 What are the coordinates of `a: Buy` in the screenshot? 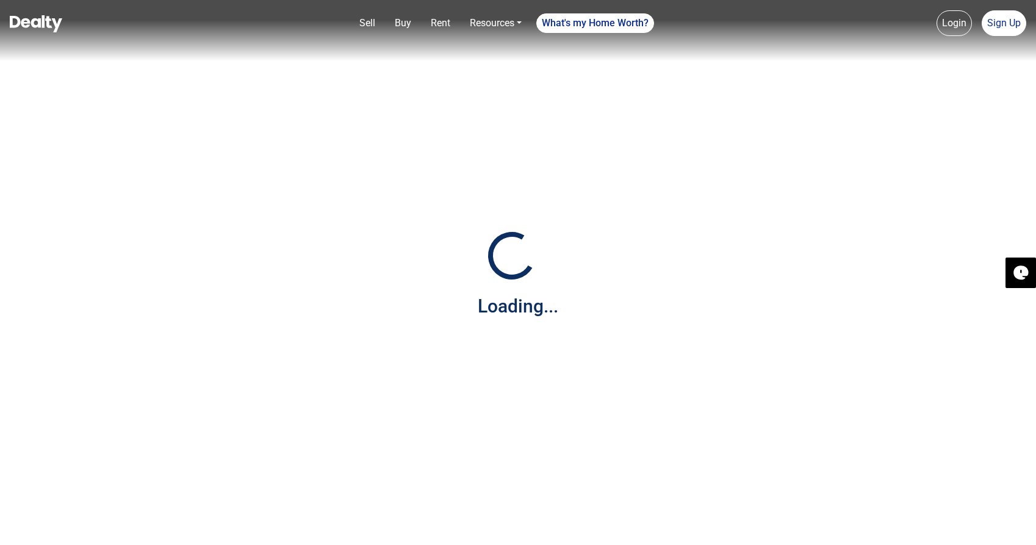 It's located at (403, 23).